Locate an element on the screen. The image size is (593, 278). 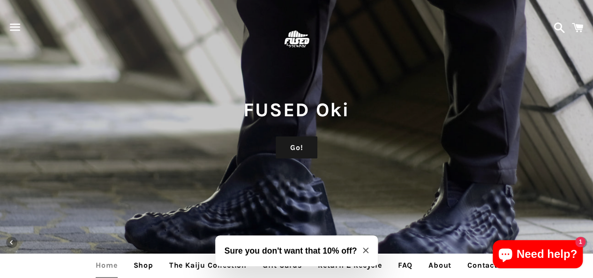
h1: FUSED Oki is located at coordinates (296, 110).